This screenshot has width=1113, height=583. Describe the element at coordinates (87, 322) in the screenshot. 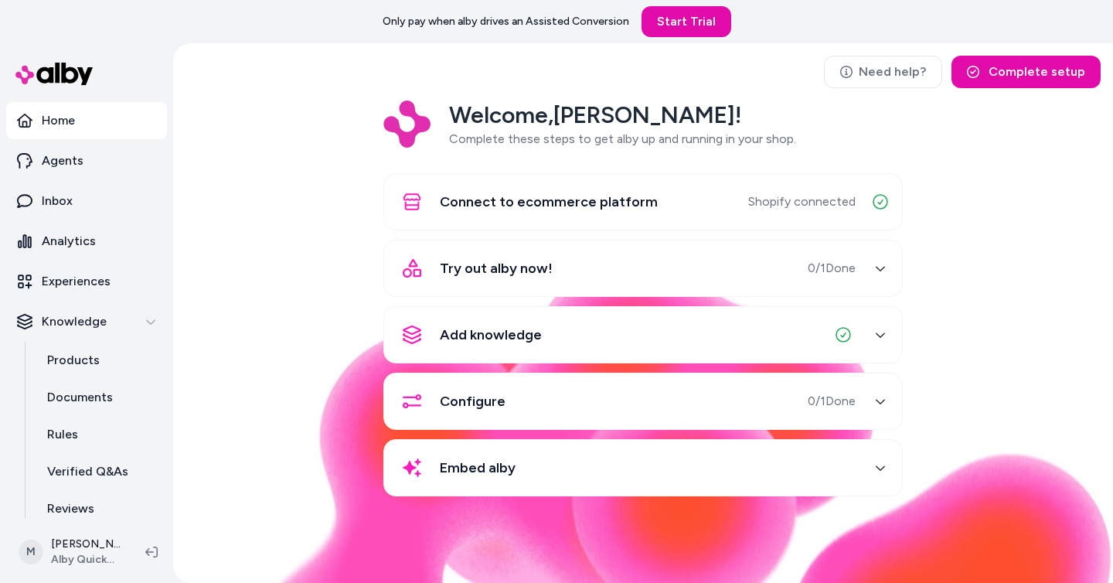

I see `button: Knowledge` at that location.